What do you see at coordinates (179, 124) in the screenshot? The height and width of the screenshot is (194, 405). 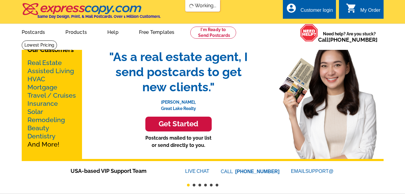 I see `h3: Get Started` at bounding box center [179, 124].